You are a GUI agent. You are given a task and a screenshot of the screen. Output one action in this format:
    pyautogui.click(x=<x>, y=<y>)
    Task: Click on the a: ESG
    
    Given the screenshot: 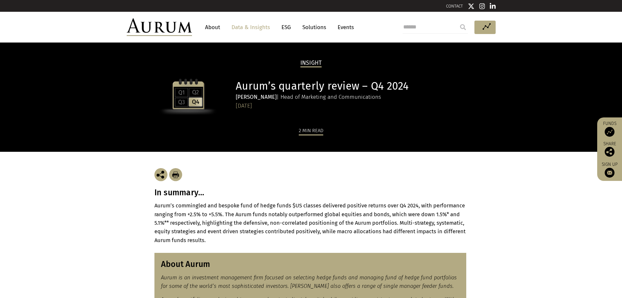 What is the action you would take?
    pyautogui.click(x=286, y=27)
    